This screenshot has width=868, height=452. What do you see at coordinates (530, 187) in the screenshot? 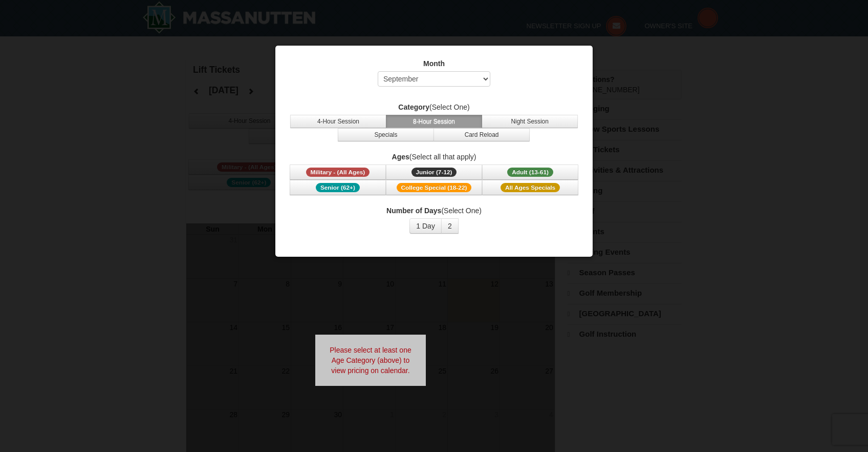
I see `span: All Ages Specials` at bounding box center [530, 187].